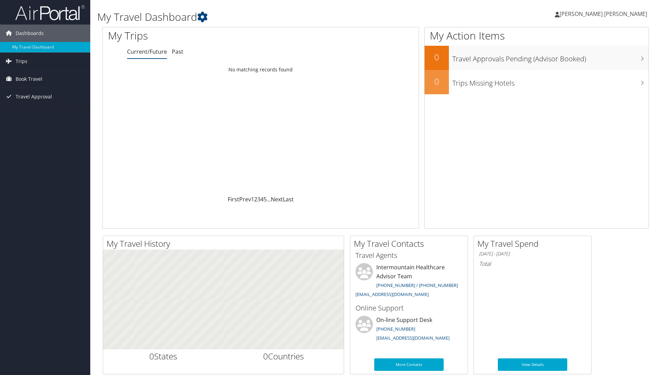  What do you see at coordinates (163, 357) in the screenshot?
I see `h2: States` at bounding box center [163, 357].